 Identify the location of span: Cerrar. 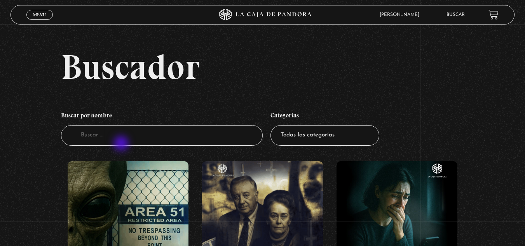
(39, 21).